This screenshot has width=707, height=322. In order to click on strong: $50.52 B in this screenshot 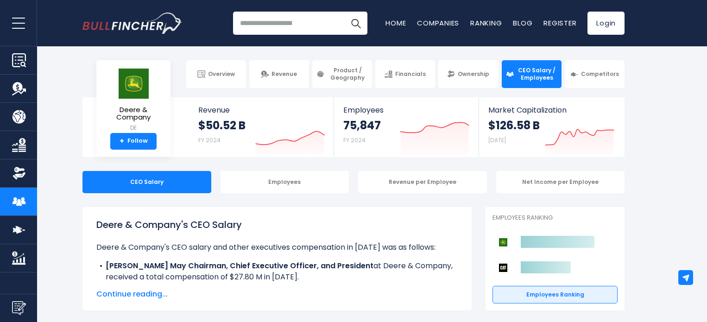, I will do `click(222, 125)`.